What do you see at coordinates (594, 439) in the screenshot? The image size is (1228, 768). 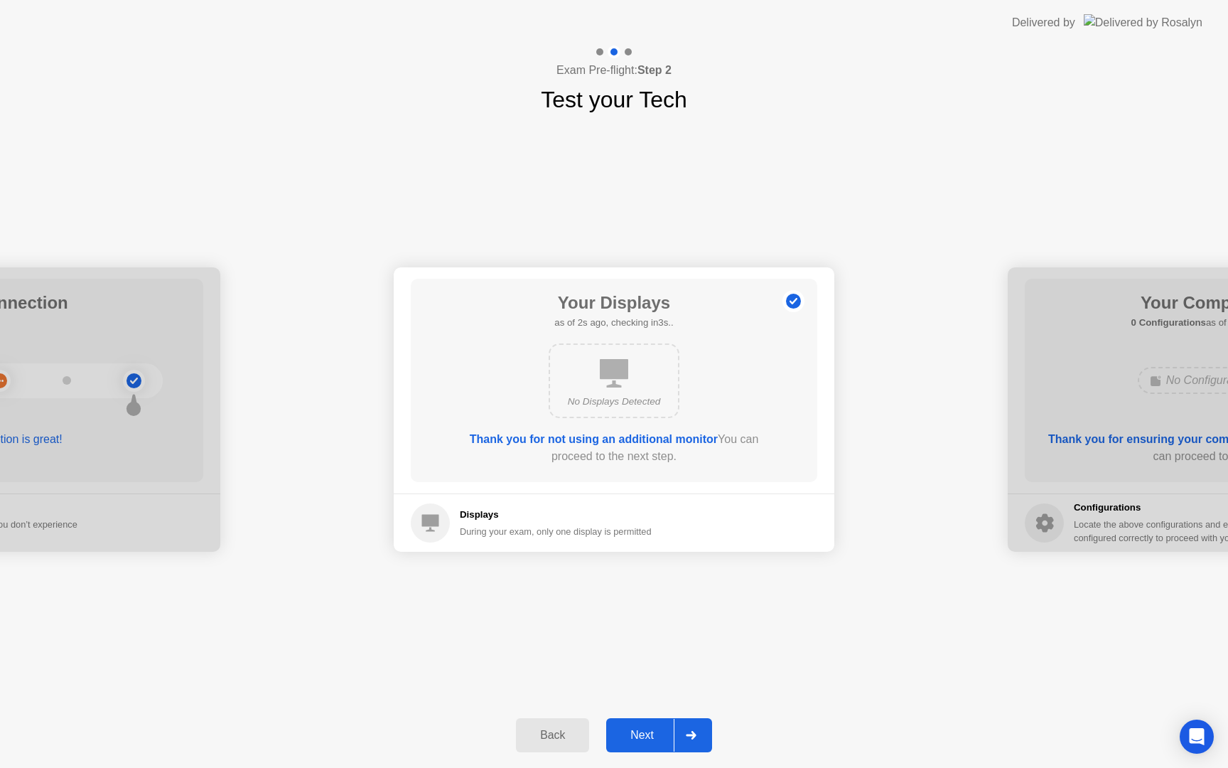 I see `b: Thank you for not using an additional monitor` at bounding box center [594, 439].